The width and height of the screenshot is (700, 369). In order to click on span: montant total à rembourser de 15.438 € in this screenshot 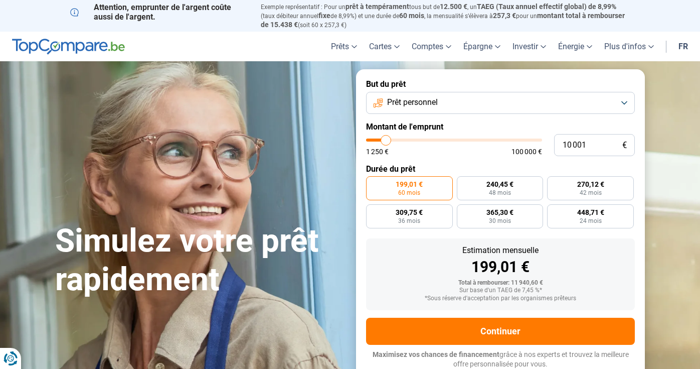, I will do `click(443, 20)`.